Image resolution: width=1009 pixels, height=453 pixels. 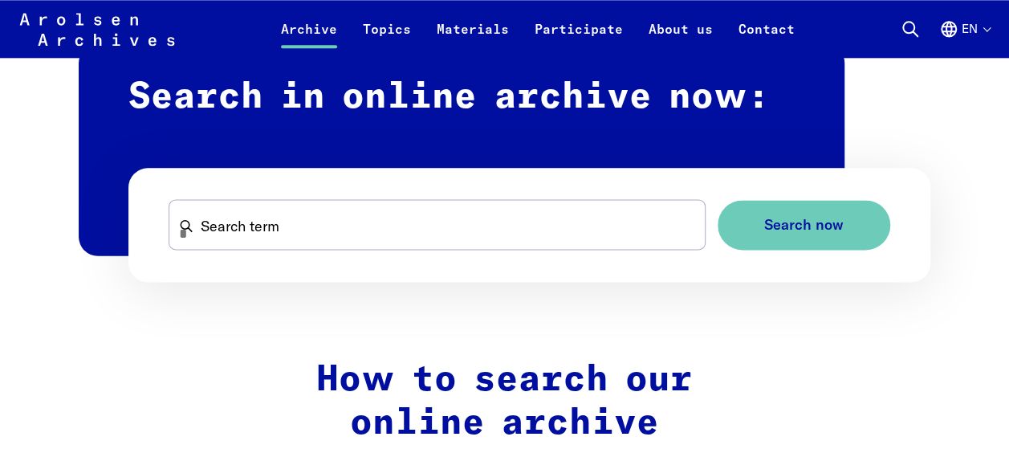 I want to click on span: Search now, so click(x=804, y=225).